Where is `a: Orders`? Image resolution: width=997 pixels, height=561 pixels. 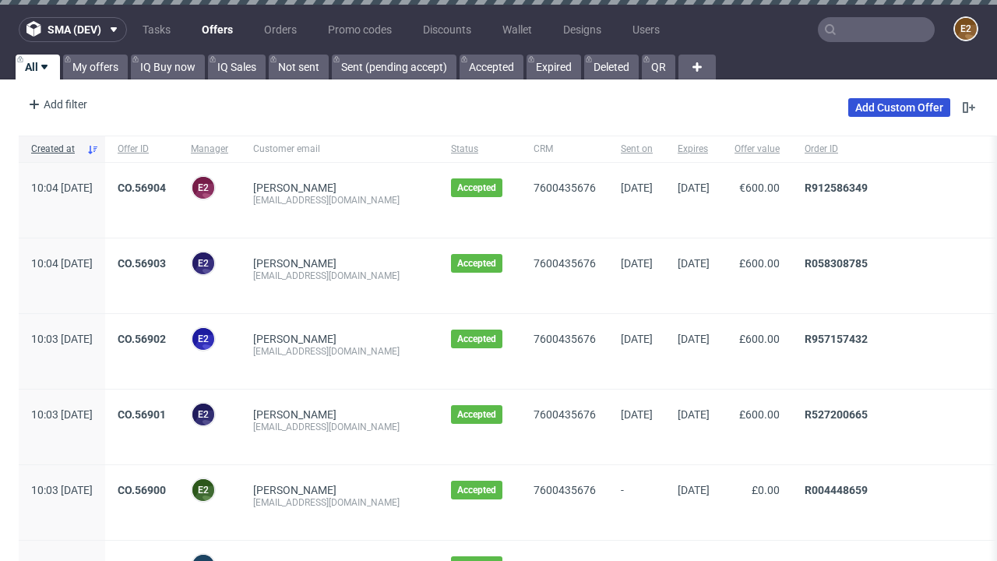
a: Orders is located at coordinates (281, 30).